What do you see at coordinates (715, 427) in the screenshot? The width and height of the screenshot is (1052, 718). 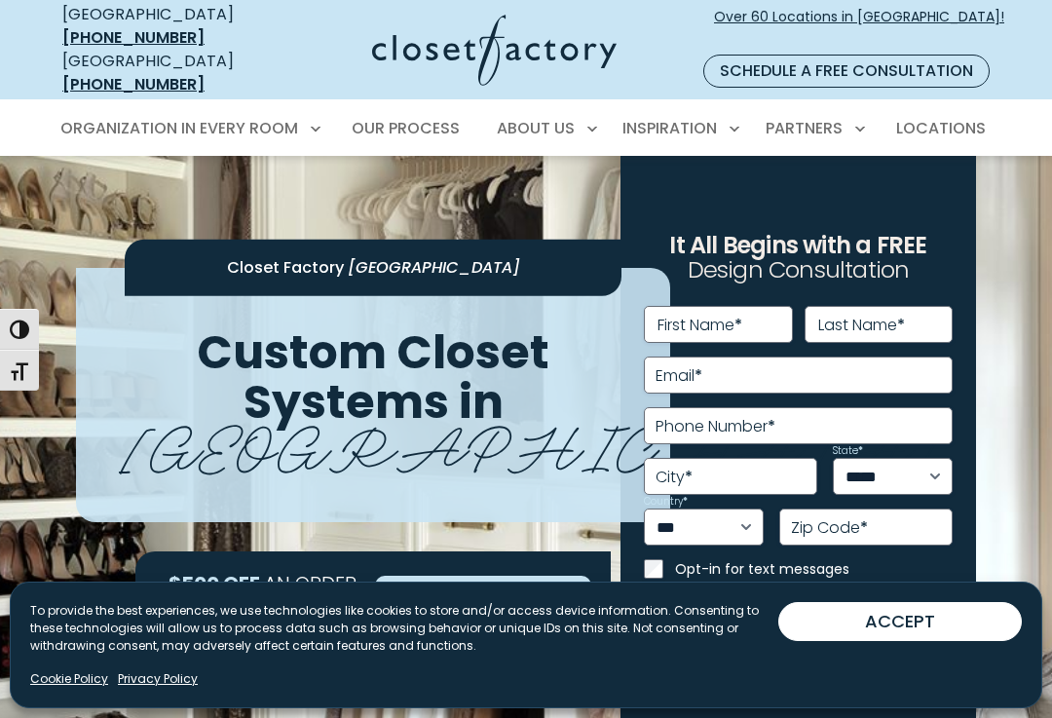 I see `label: Phone Number` at bounding box center [715, 427].